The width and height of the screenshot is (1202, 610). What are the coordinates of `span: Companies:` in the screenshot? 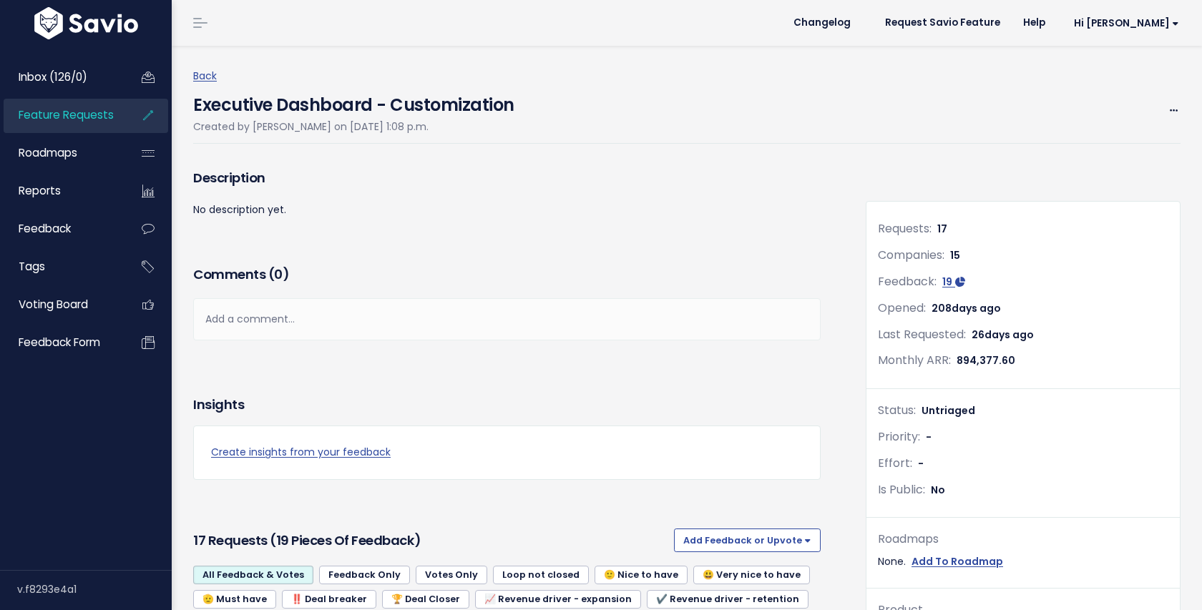 It's located at (911, 255).